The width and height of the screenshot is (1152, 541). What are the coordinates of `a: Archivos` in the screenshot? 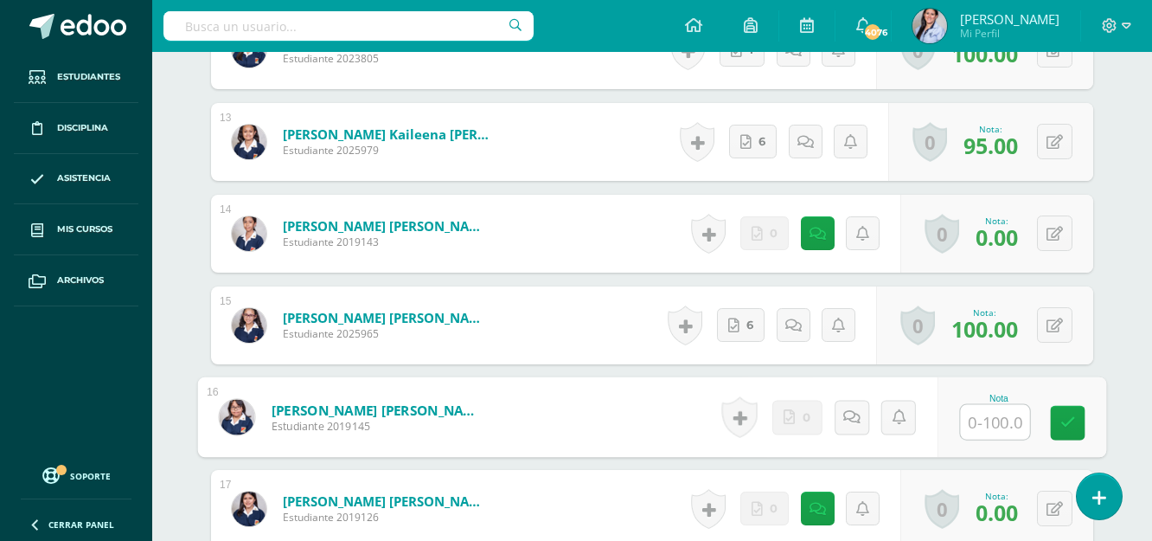 It's located at (76, 280).